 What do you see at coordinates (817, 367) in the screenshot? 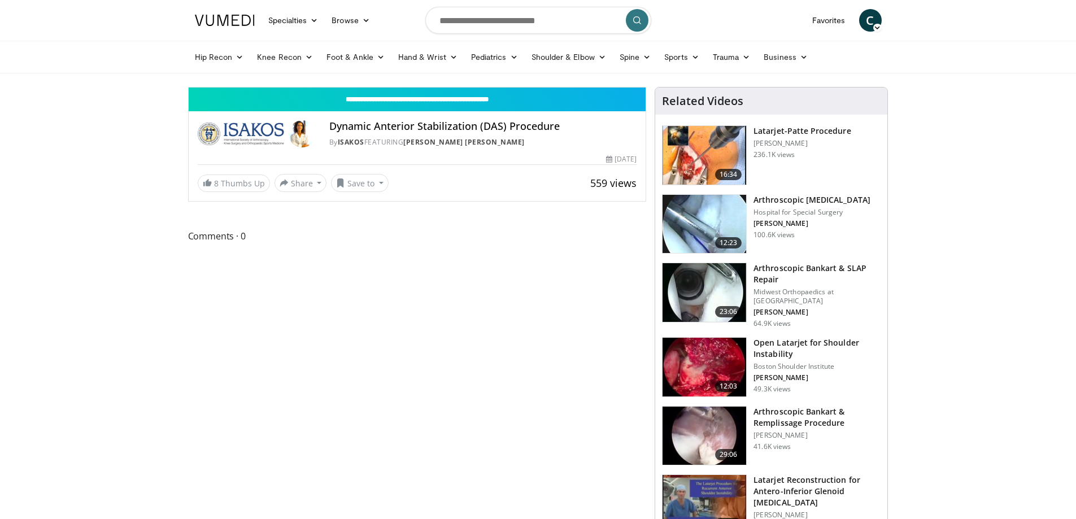
I see `p: Boston Shoulder Institute` at bounding box center [817, 367].